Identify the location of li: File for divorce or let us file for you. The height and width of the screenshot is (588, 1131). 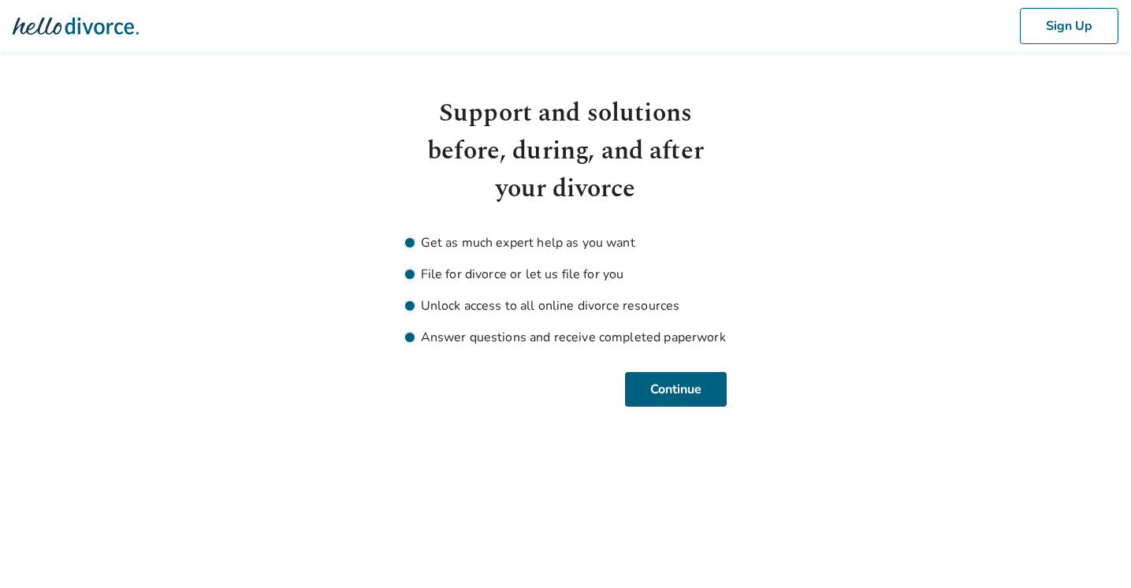
(566, 274).